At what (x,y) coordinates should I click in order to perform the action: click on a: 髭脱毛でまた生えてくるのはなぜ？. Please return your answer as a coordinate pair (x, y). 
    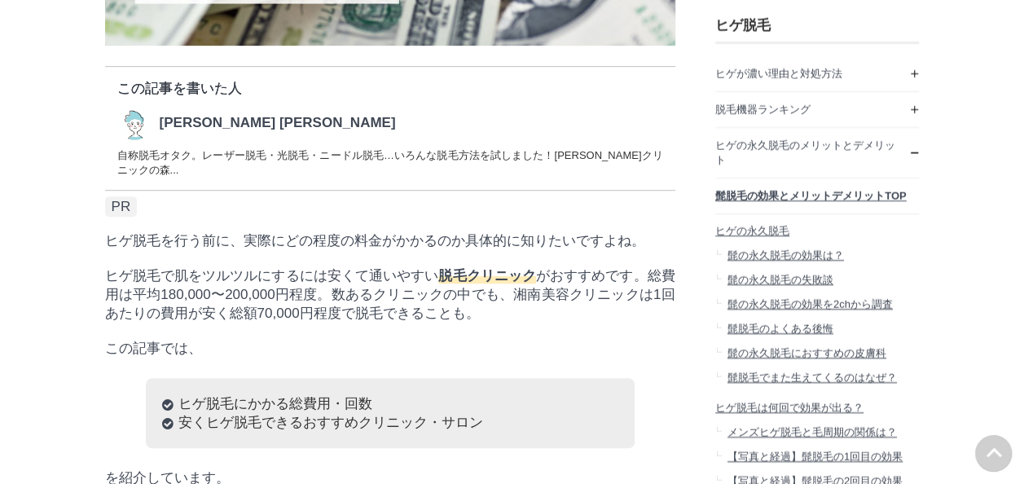
    Looking at the image, I should click on (817, 378).